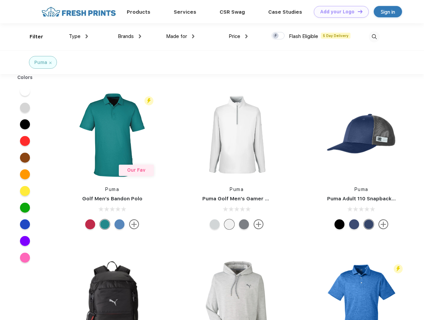 This screenshot has width=424, height=320. I want to click on span: Brands, so click(126, 36).